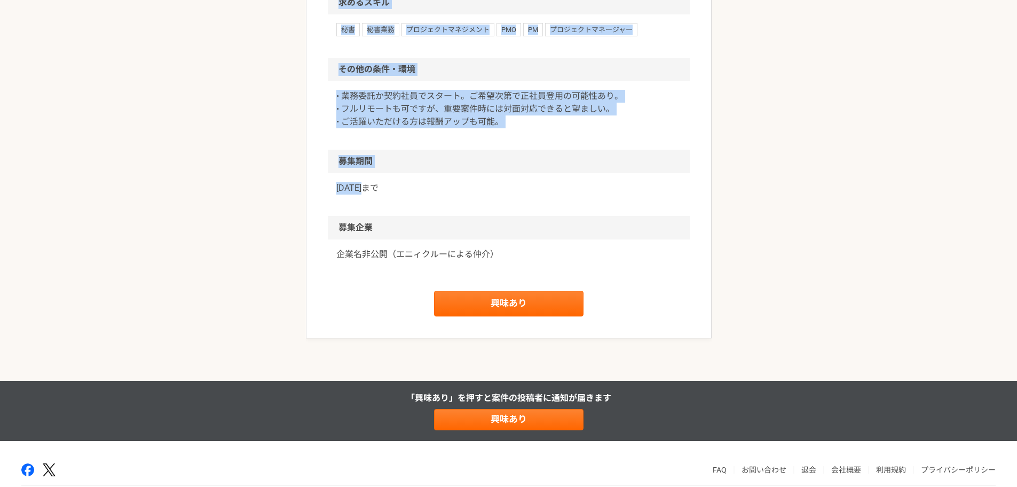 This screenshot has height=487, width=1017. I want to click on p: 「興味あり」を押すと 案件の投稿者に通知が届きます, so click(509, 398).